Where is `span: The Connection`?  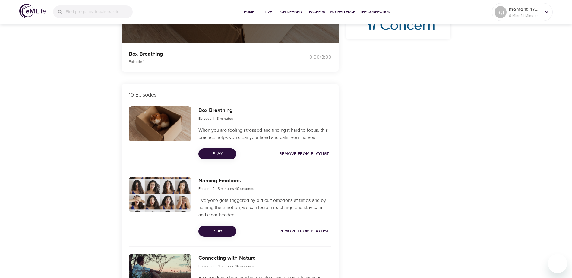 span: The Connection is located at coordinates (375, 12).